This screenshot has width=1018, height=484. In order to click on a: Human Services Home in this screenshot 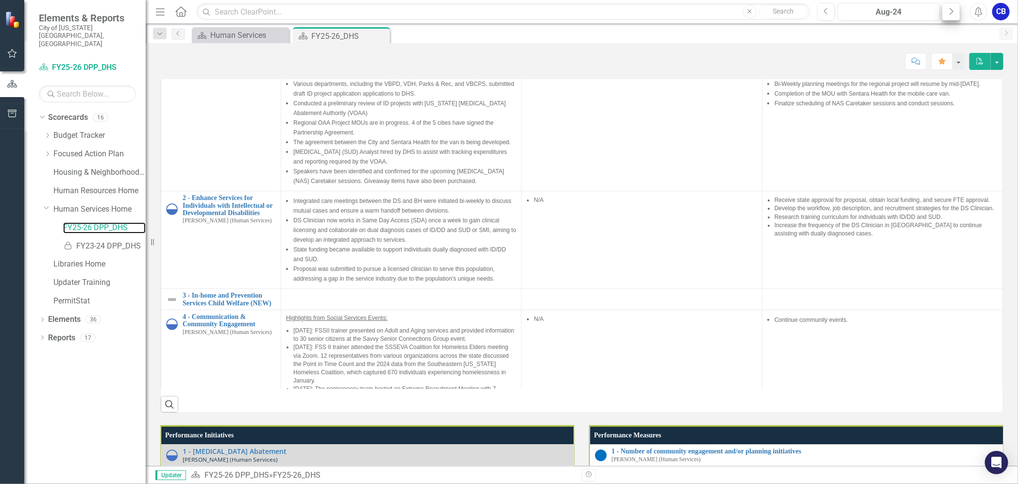, I will do `click(100, 209)`.